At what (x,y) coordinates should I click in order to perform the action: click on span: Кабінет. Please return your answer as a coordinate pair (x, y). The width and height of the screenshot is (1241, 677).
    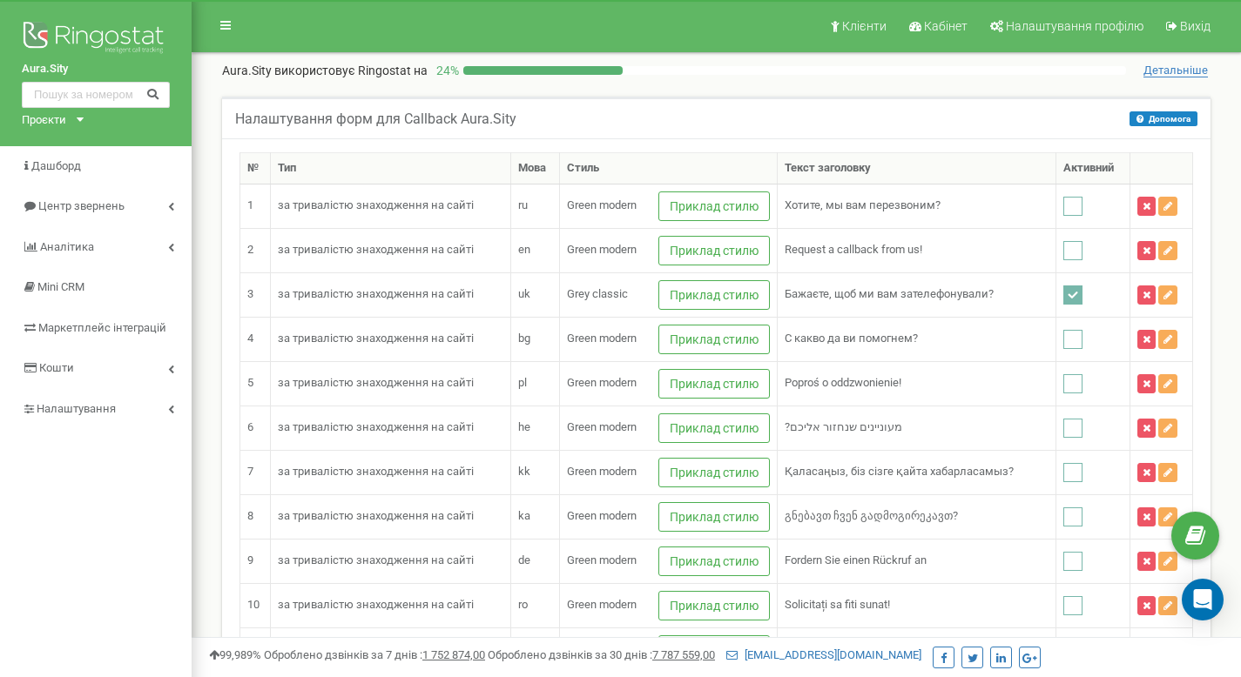
    Looking at the image, I should click on (946, 26).